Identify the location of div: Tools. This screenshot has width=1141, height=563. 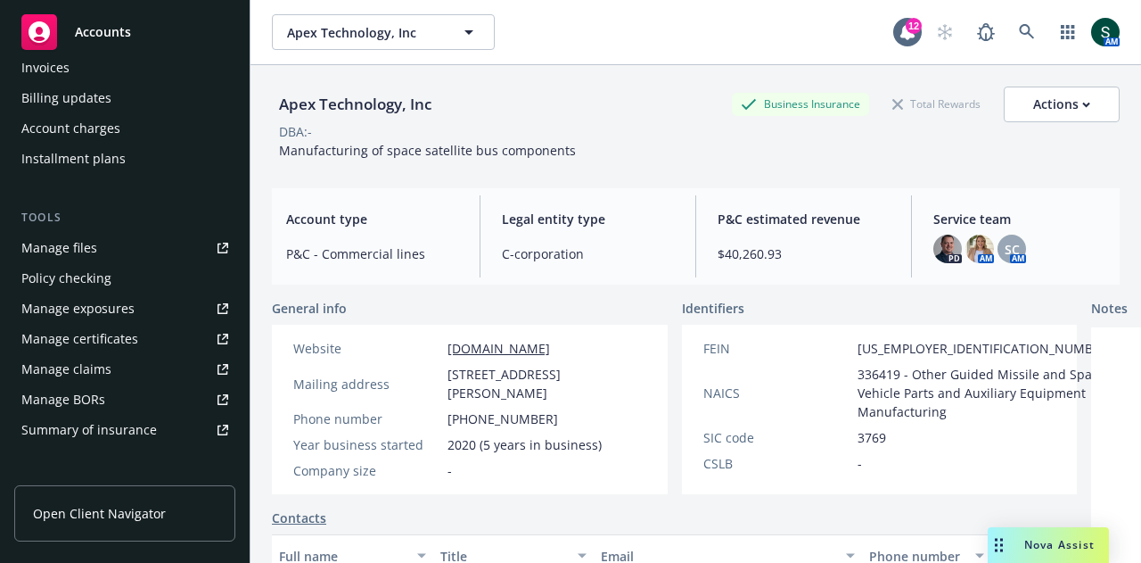
(125, 218).